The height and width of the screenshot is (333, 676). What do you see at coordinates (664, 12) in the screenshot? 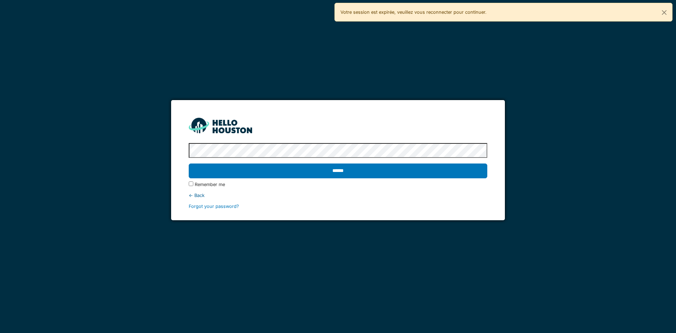
I see `button: Close` at bounding box center [664, 12].